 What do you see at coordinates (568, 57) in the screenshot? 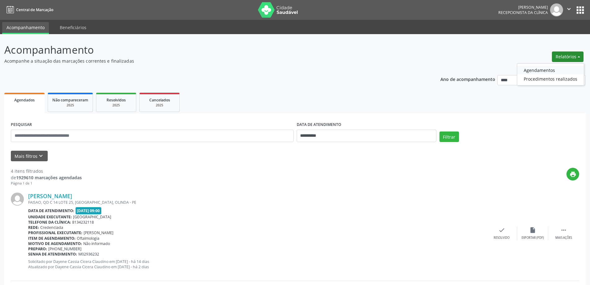
I see `button: Relatórios` at bounding box center [568, 57].